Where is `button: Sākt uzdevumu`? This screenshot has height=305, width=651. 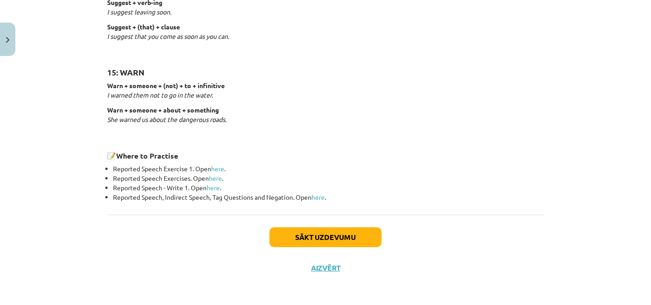 button: Sākt uzdevumu is located at coordinates (325, 237).